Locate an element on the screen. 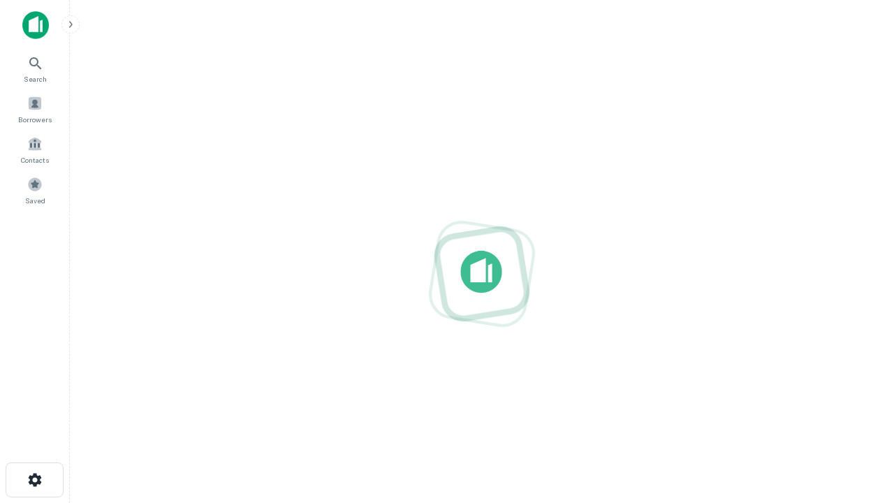 The width and height of the screenshot is (894, 503). a: Contacts is located at coordinates (35, 149).